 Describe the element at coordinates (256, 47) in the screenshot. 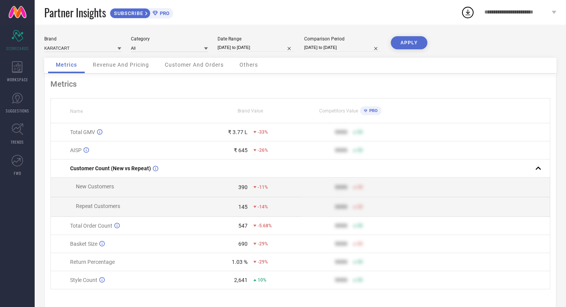

I see `input: Select date range` at that location.